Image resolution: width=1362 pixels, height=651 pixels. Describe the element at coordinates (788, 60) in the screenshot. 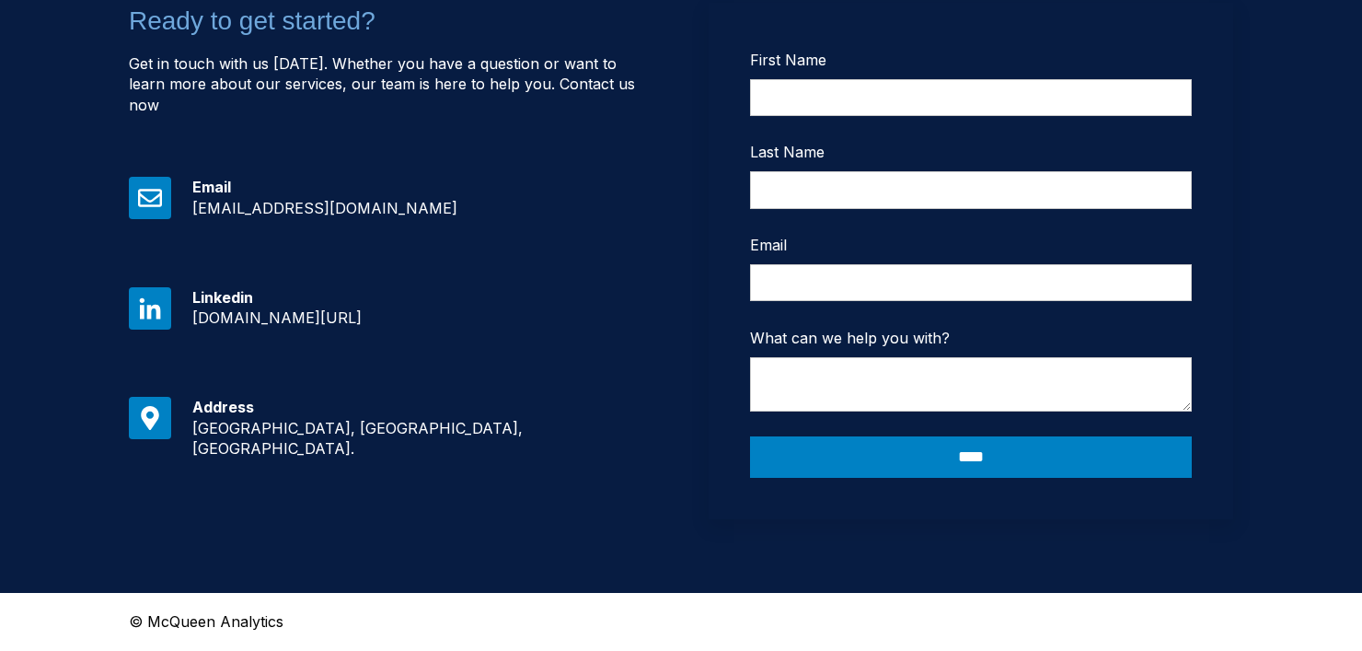

I see `span: First Name` at that location.